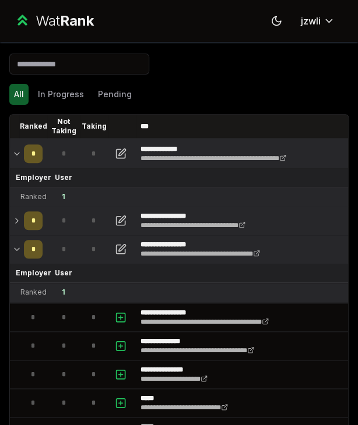  What do you see at coordinates (65, 21) in the screenshot?
I see `div: Wat` at bounding box center [65, 21].